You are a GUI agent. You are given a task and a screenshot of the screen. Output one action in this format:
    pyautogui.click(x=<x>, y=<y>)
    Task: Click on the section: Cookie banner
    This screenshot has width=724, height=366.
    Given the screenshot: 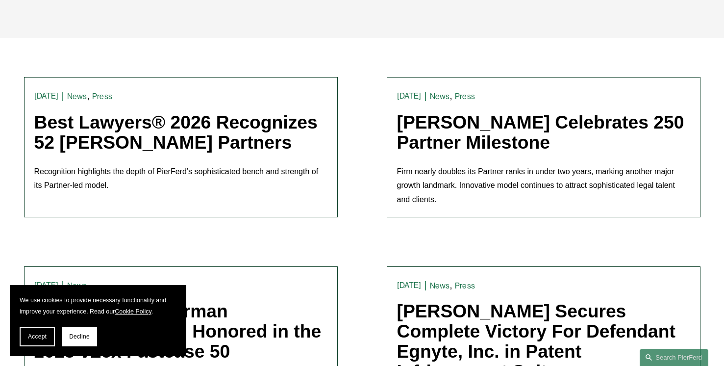 What is the action you would take?
    pyautogui.click(x=98, y=320)
    